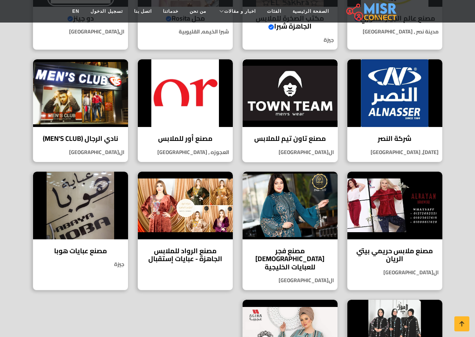 This screenshot has height=337, width=475. I want to click on a: مصنع الرواد للملابس الجاهزة - عبايات إستقبال مصنع الرواد للملابس الجاهزة - عبايات إستقبال, so click(185, 231).